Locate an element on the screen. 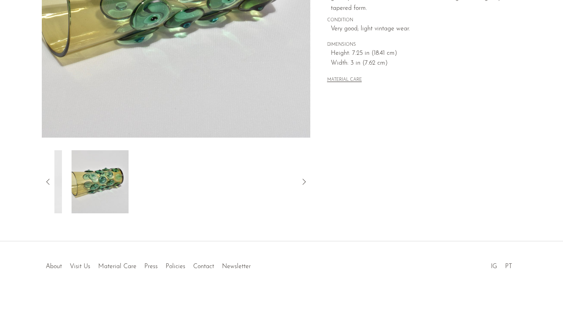 This screenshot has width=563, height=319. ul: Quick links is located at coordinates (148, 265).